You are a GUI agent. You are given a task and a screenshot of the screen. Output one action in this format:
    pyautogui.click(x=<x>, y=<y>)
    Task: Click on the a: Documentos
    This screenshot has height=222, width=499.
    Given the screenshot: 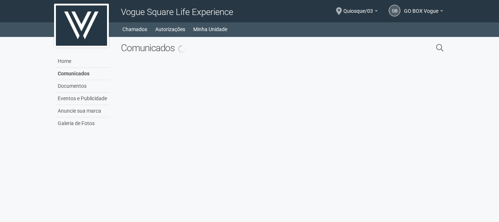 What is the action you would take?
    pyautogui.click(x=83, y=86)
    